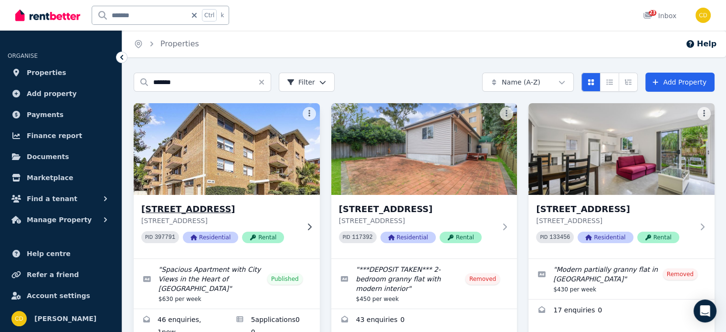 The image size is (726, 332). I want to click on button: Name (A-Z), so click(528, 82).